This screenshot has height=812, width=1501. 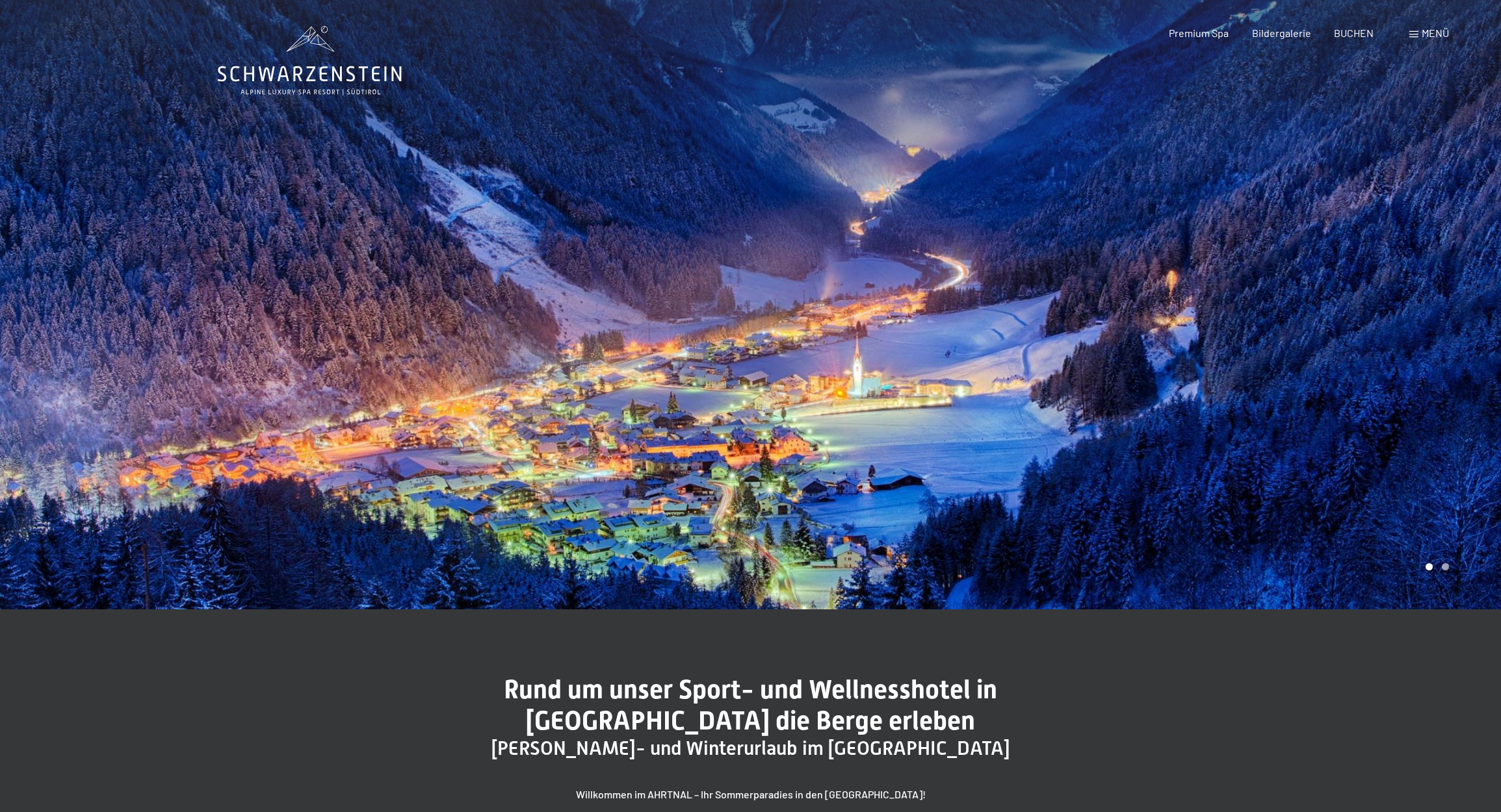 What do you see at coordinates (1353, 32) in the screenshot?
I see `span: BUCHEN` at bounding box center [1353, 32].